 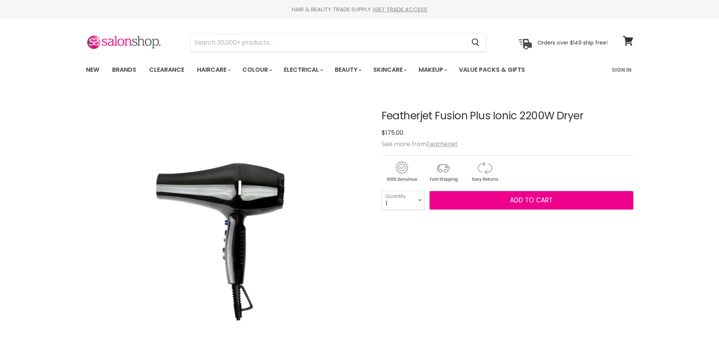 I want to click on a: Beauty, so click(x=347, y=70).